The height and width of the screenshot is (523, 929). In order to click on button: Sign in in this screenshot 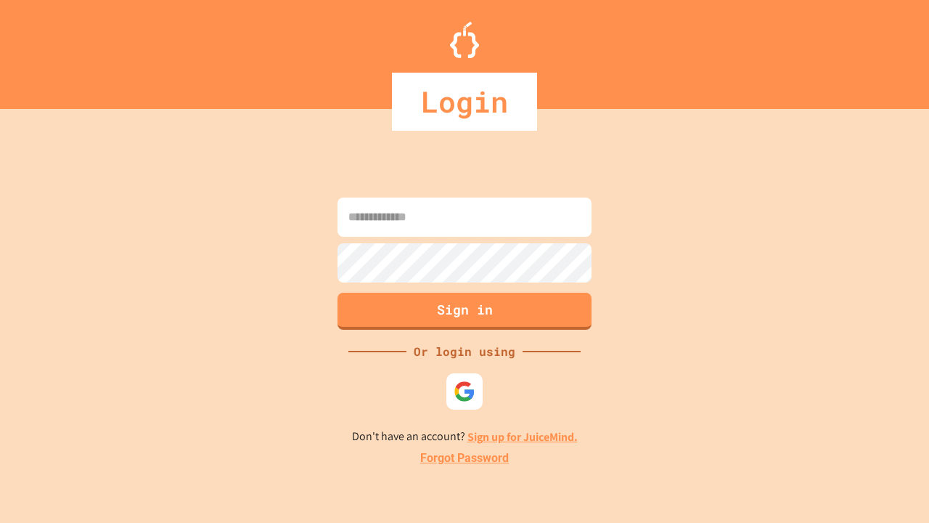, I will do `click(465, 311)`.